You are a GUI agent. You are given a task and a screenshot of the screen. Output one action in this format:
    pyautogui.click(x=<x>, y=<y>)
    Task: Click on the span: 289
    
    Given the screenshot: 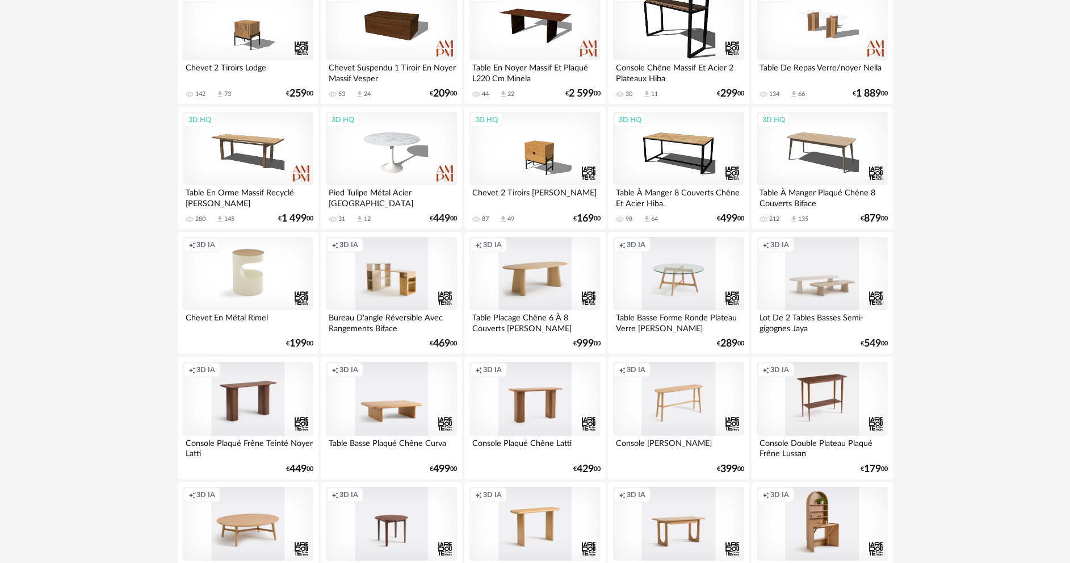 What is the action you would take?
    pyautogui.click(x=729, y=344)
    